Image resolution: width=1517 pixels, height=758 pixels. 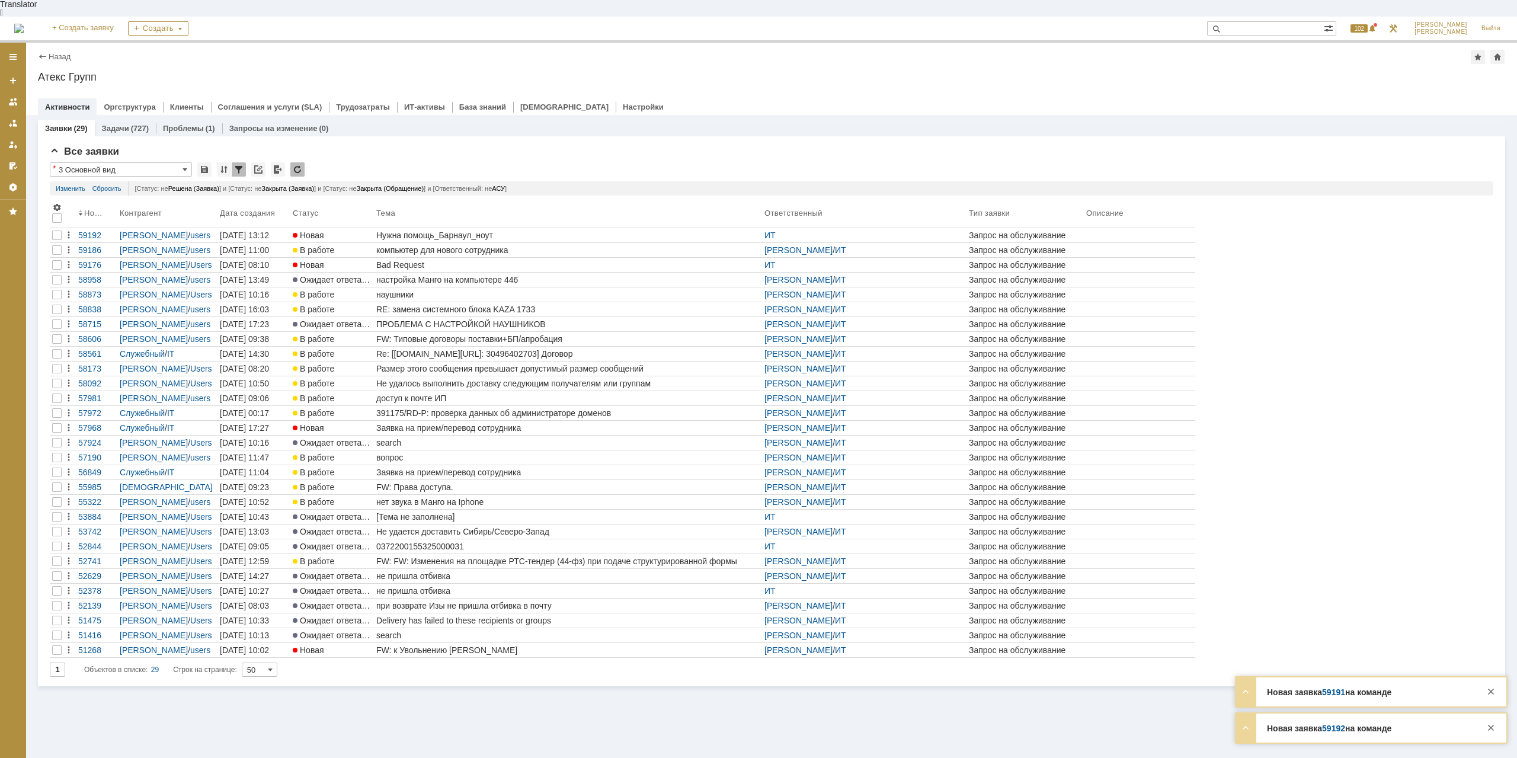 I want to click on div: Нужна помощь_Барнаул_ноут, so click(x=568, y=235).